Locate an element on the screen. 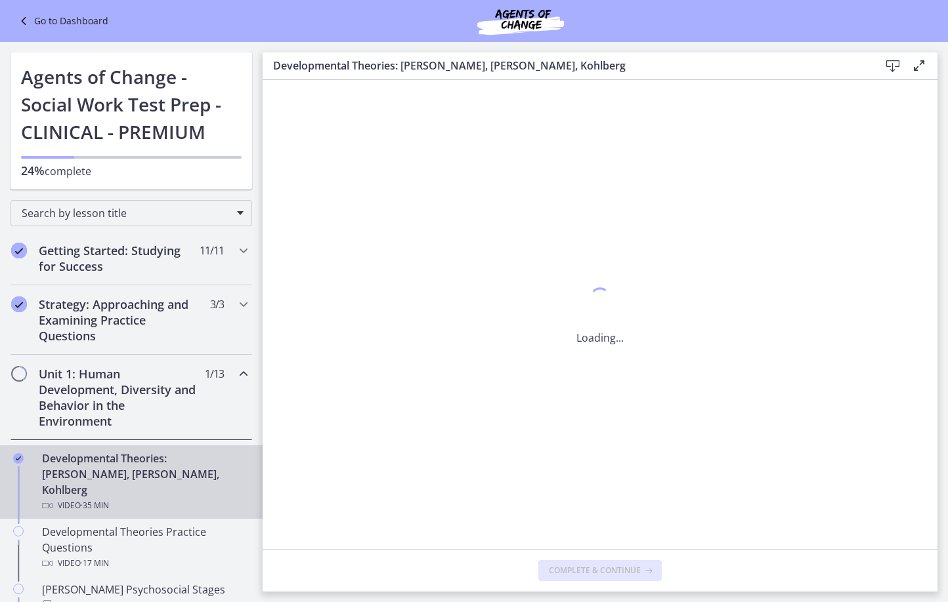  h2: Getting Started: Studying for Success is located at coordinates (119, 259).